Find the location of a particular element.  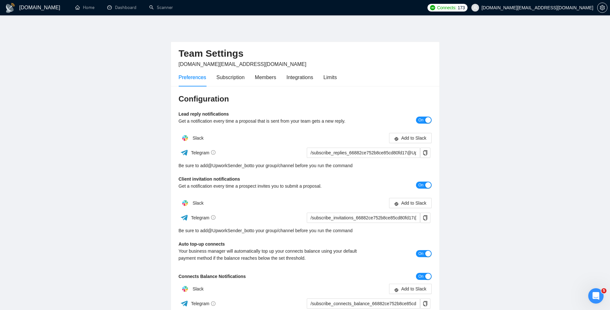

span: Connects: is located at coordinates (447, 8).